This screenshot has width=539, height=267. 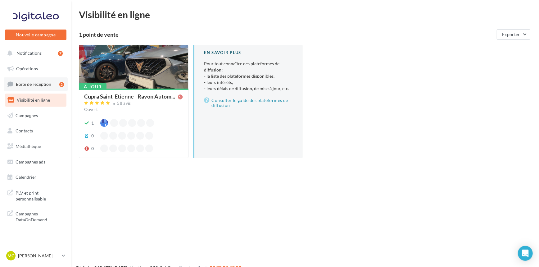 What do you see at coordinates (33, 100) in the screenshot?
I see `span: Visibilité en ligne` at bounding box center [33, 100].